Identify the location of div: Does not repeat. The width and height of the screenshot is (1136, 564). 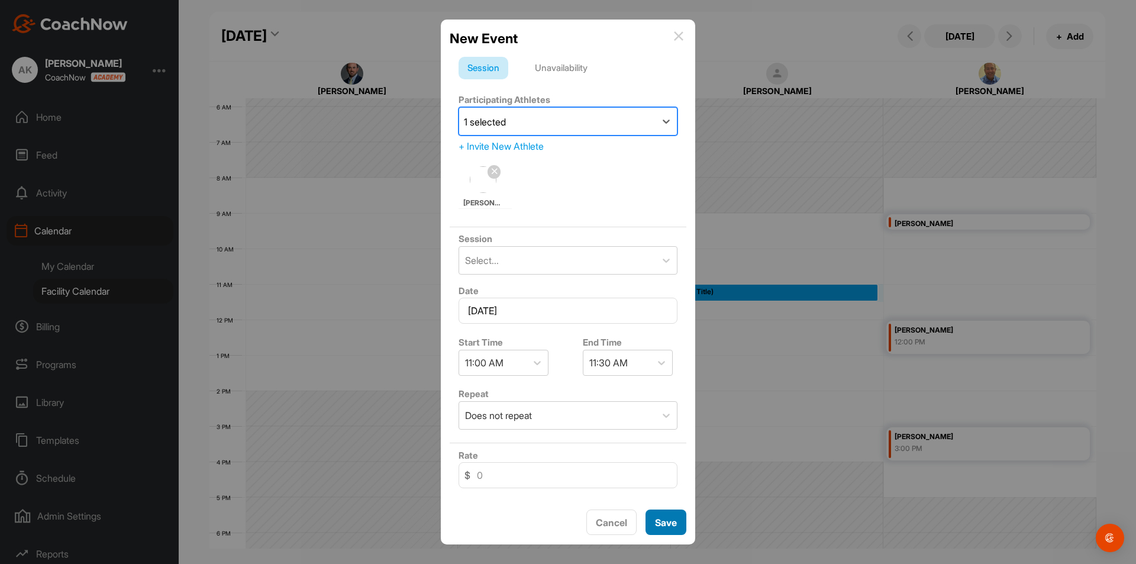
(498, 415).